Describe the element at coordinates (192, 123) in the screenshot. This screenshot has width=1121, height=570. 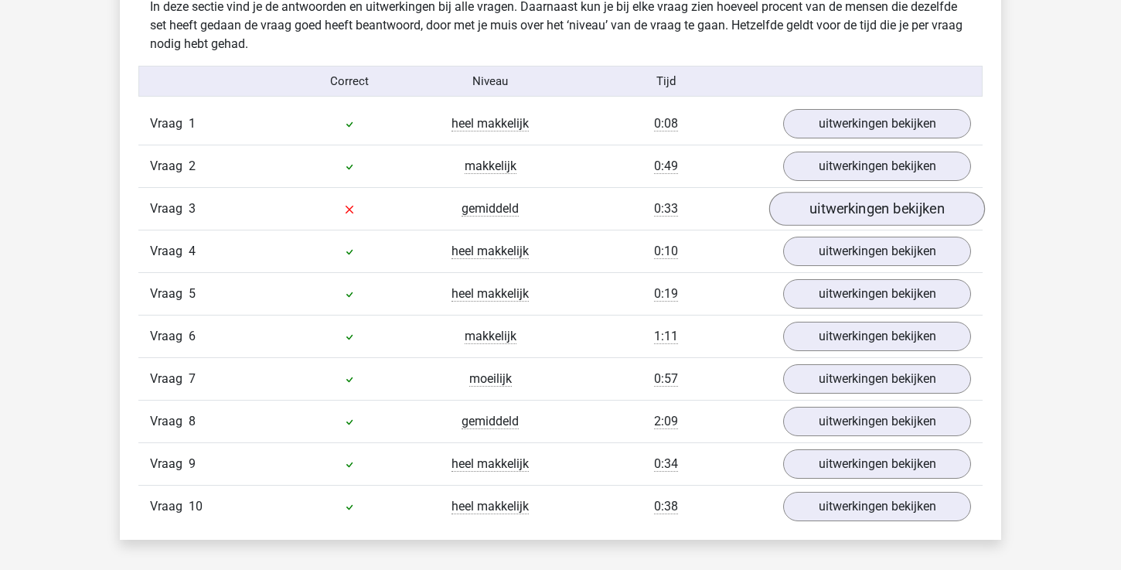
I see `span: 1` at that location.